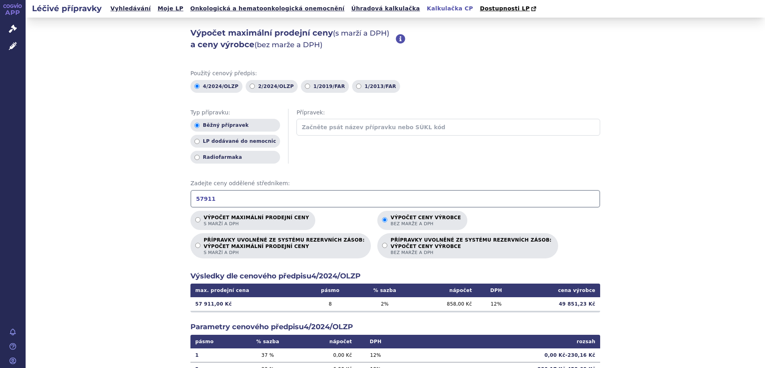 This screenshot has width=765, height=368. I want to click on input: LP dodávané do nemocnic, so click(197, 141).